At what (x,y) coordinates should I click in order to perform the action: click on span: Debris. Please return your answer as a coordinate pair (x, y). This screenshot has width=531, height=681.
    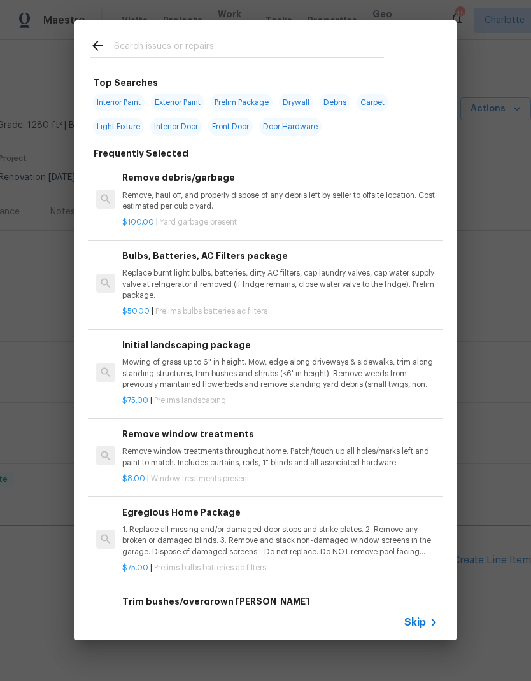
    Looking at the image, I should click on (335, 102).